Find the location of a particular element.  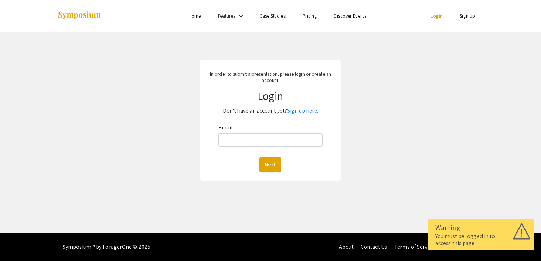

a: Sign up here. is located at coordinates (302, 111).